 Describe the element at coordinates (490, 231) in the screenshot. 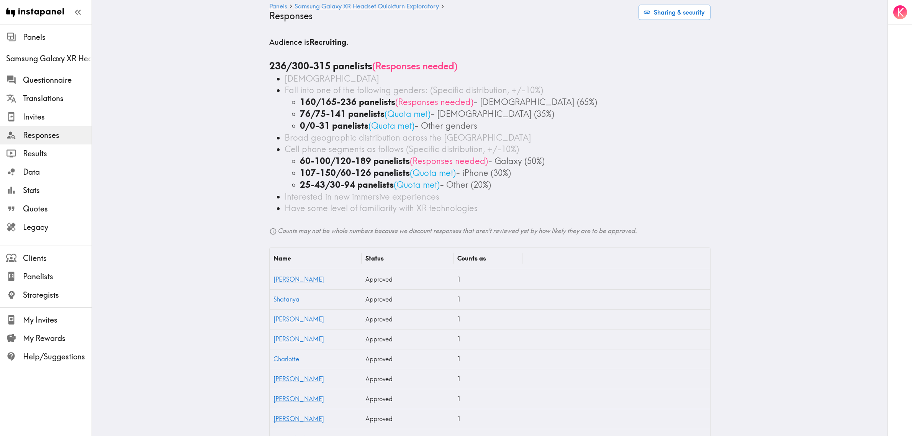

I see `h6: Counts may not be whole numbers because we discount responses that aren't reviewed yet by how lik...` at that location.